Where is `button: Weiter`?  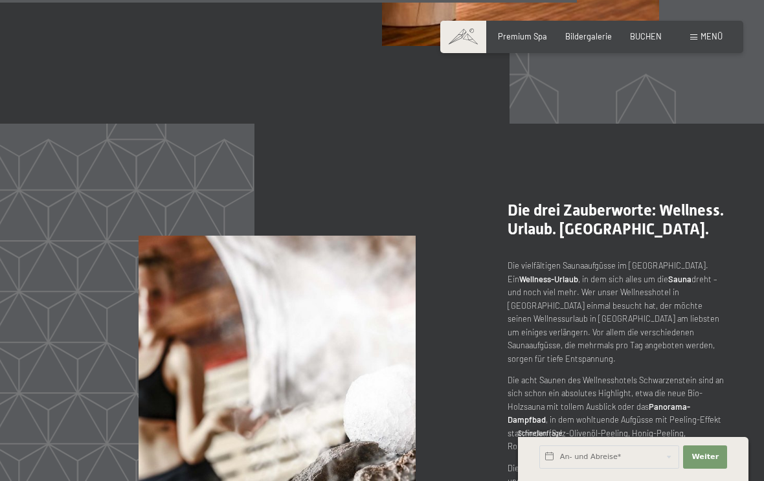
button: Weiter is located at coordinates (705, 457).